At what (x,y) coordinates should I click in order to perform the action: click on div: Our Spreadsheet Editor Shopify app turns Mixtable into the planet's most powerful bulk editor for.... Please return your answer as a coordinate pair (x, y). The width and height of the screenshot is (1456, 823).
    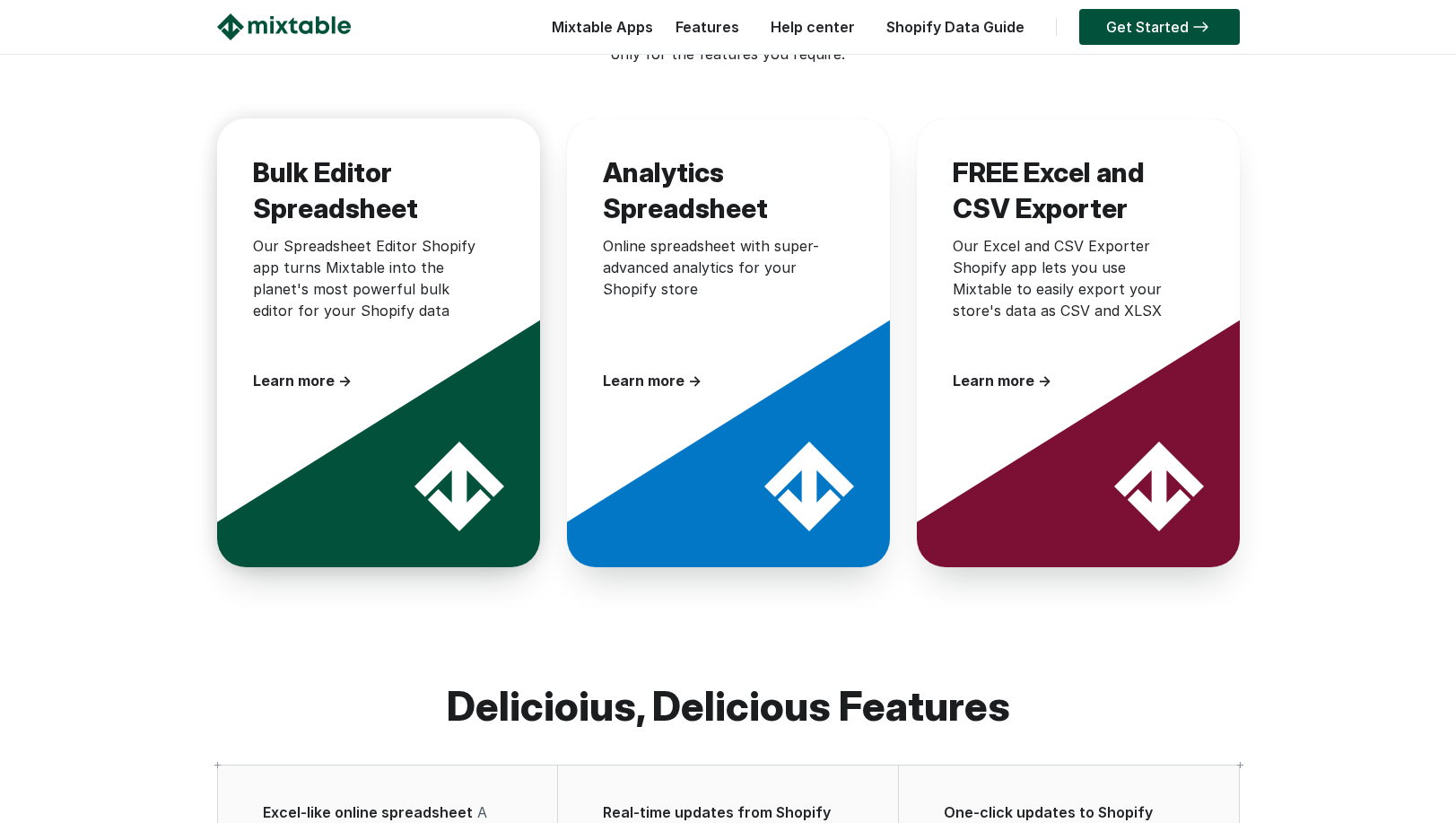
    Looking at the image, I should click on (369, 293).